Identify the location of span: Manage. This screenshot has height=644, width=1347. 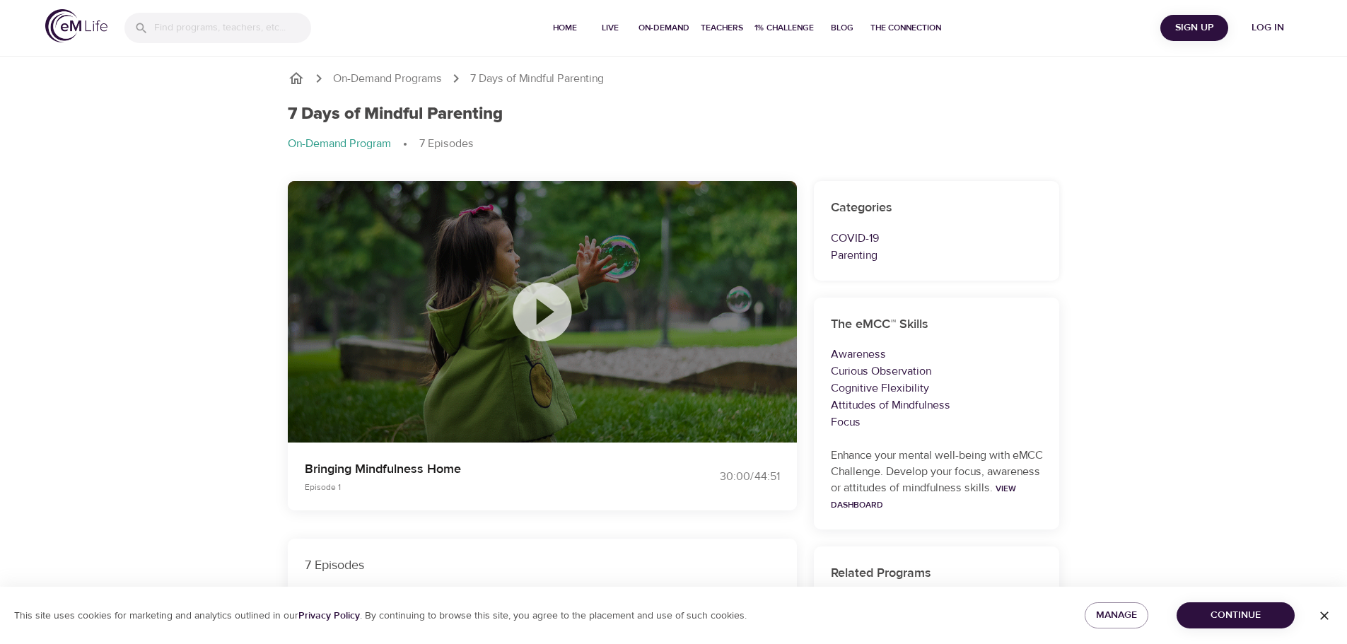
(1117, 615).